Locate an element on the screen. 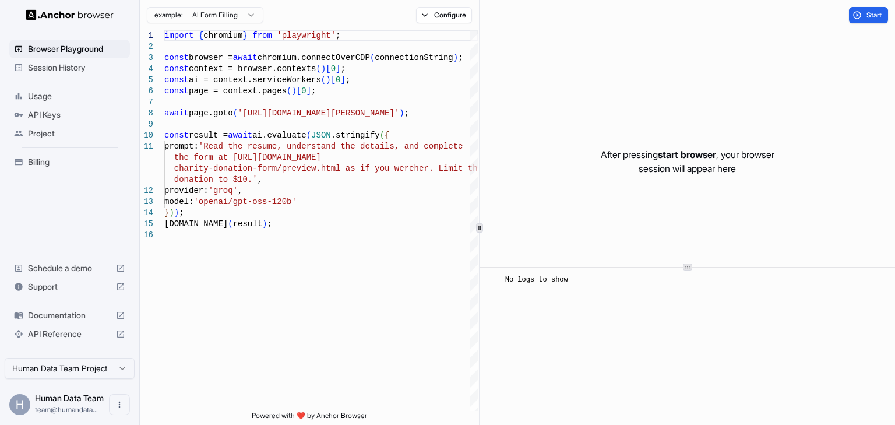 The image size is (895, 425). span: Schedule a demo is located at coordinates (69, 268).